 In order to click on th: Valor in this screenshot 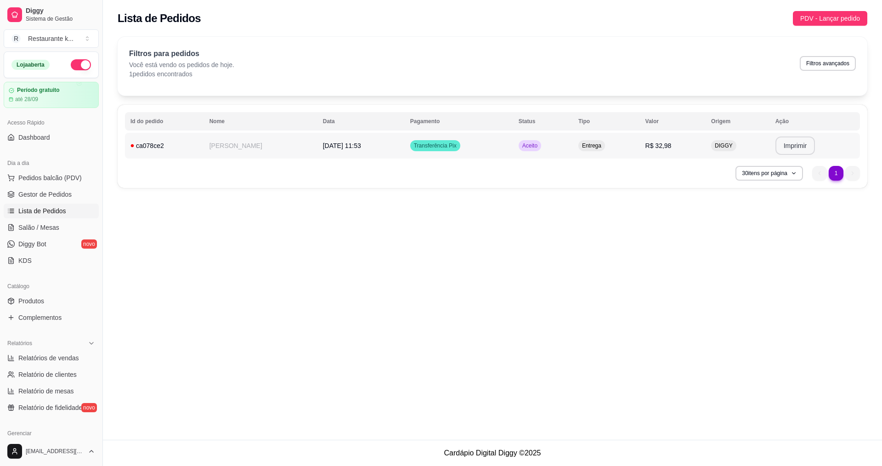, I will do `click(672, 121)`.